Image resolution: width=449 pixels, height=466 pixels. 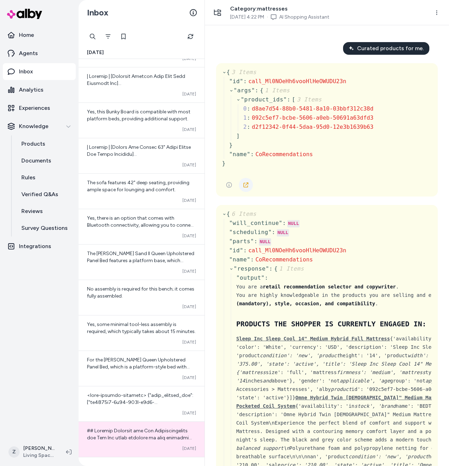 I want to click on a: Yes, there is an option that comes with Bluetooth connectivity, allowing you to connect your devi..., so click(x=141, y=226).